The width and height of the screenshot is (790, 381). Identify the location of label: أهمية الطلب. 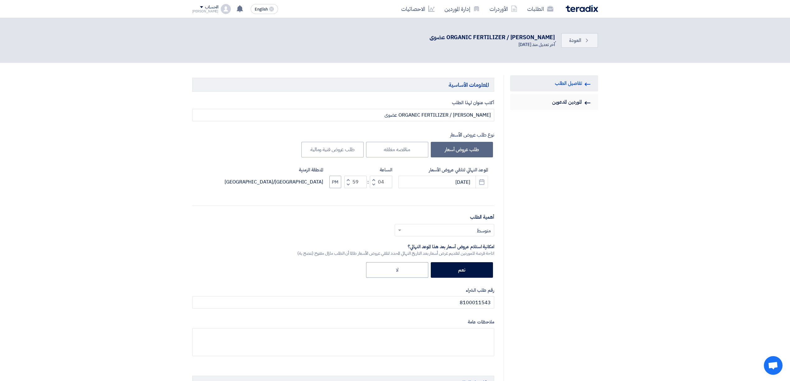
(482, 217).